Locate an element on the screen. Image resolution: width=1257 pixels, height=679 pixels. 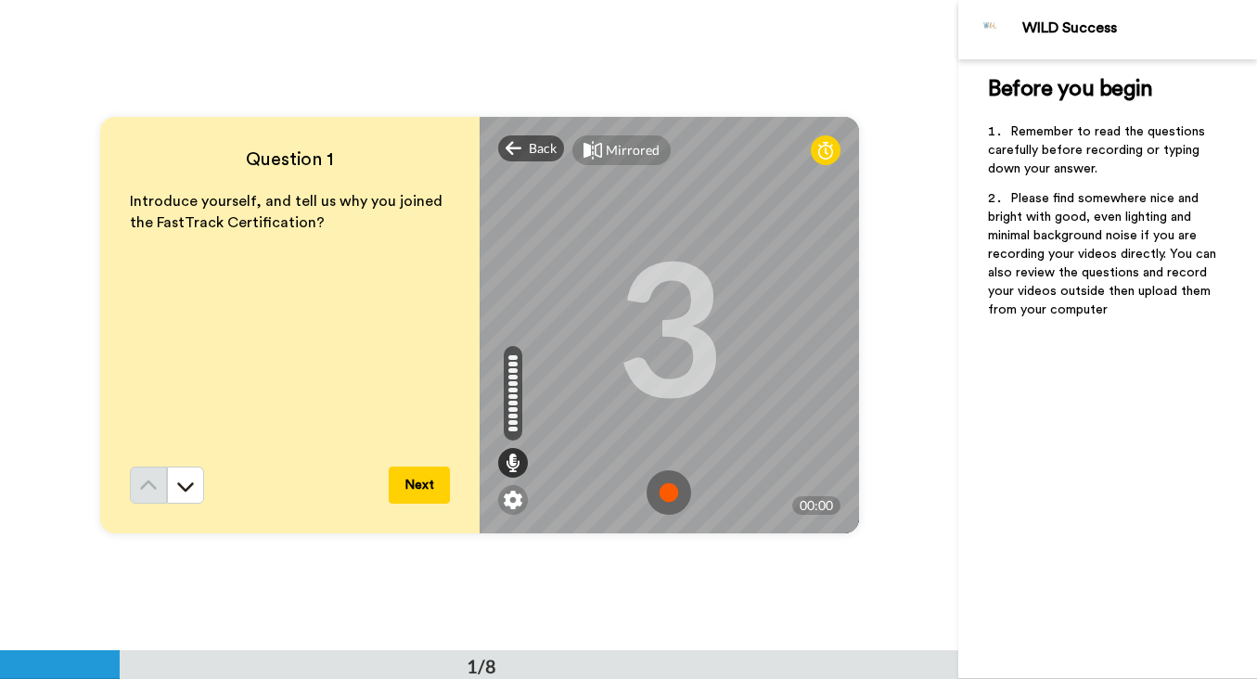
div: 3 is located at coordinates (669, 326).